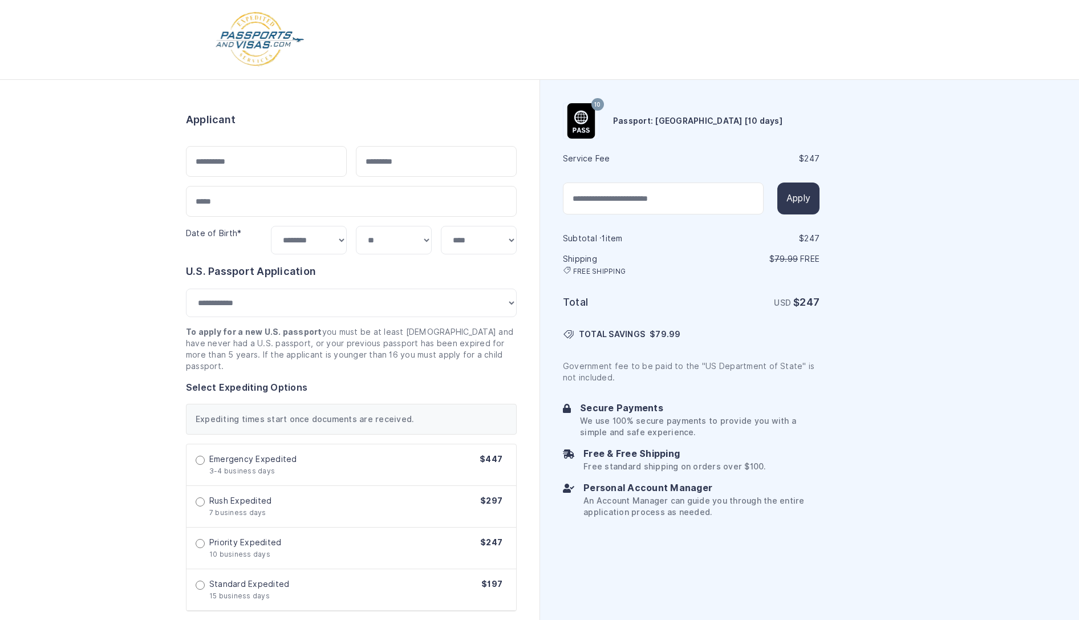 Image resolution: width=1079 pixels, height=620 pixels. I want to click on span: $447, so click(491, 459).